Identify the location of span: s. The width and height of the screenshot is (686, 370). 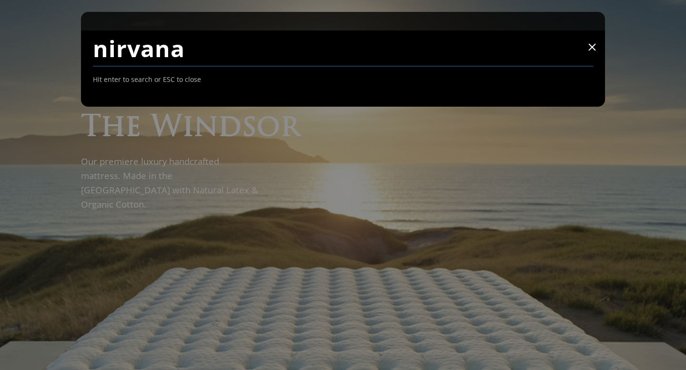
(249, 128).